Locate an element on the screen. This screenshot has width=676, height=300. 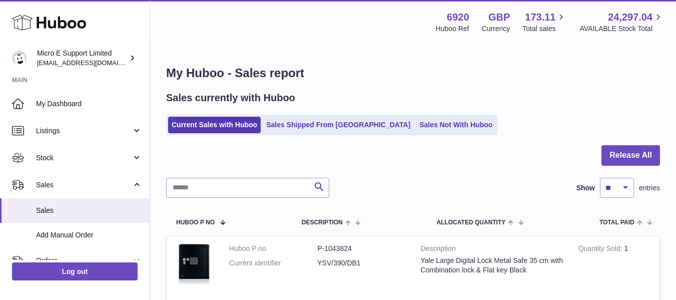
span: My Dashboard is located at coordinates (89, 104).